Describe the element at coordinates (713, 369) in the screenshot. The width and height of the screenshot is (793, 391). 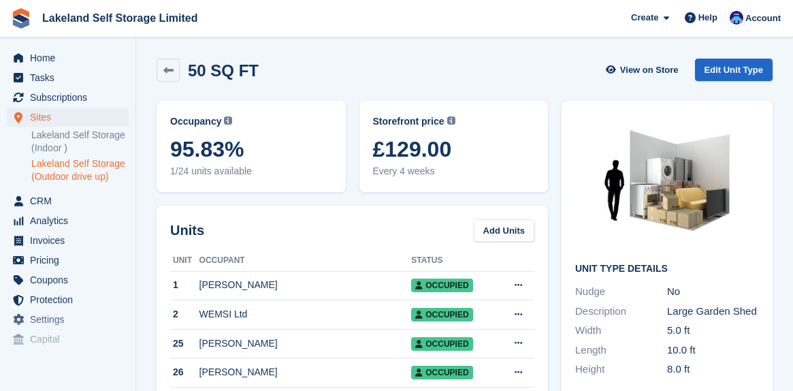
I see `div: 8.0 ft` at that location.